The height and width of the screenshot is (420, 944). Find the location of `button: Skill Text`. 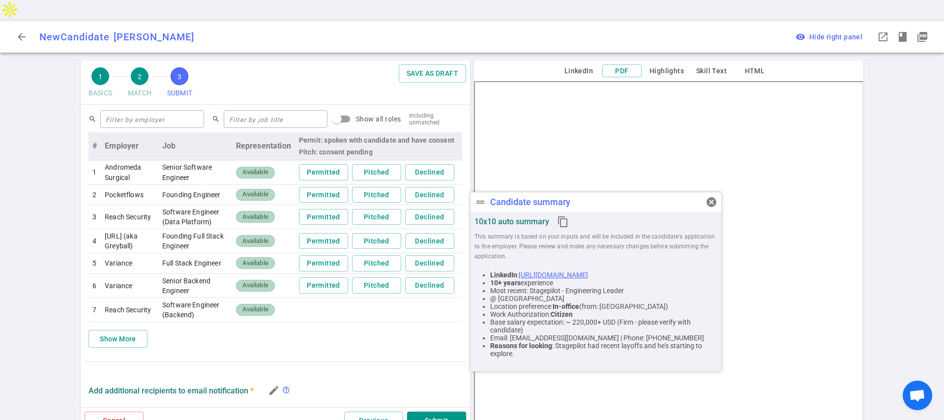

button: Skill Text is located at coordinates (711, 71).